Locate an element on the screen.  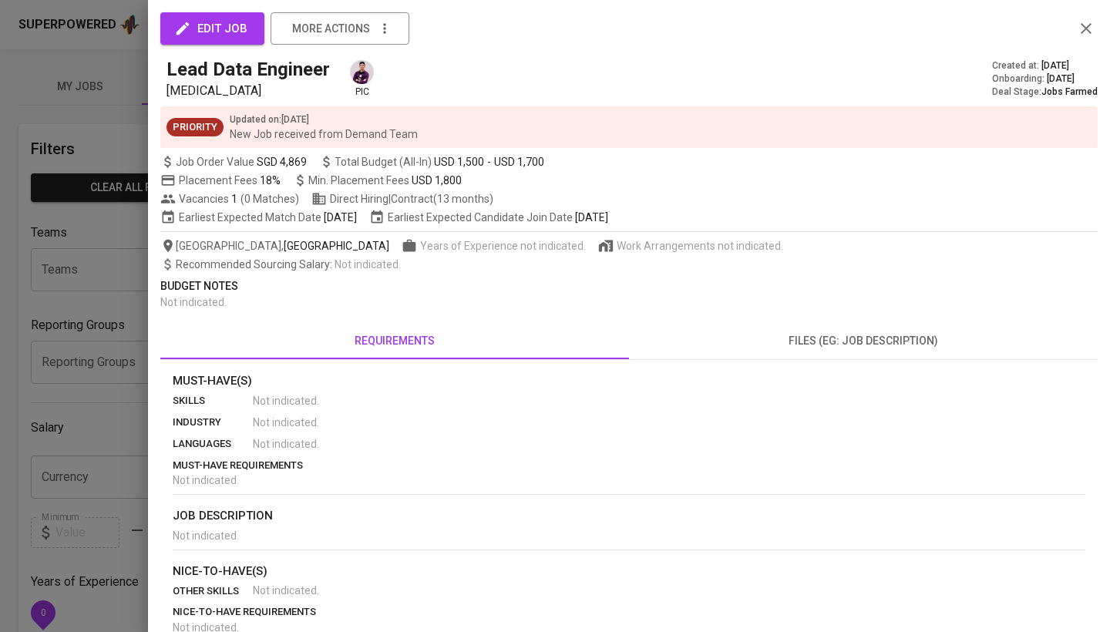
p: industry is located at coordinates (213, 422).